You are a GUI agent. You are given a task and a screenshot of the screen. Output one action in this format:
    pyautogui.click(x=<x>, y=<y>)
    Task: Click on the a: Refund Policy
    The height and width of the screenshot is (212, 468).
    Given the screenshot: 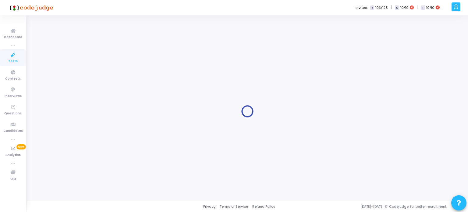 What is the action you would take?
    pyautogui.click(x=263, y=206)
    